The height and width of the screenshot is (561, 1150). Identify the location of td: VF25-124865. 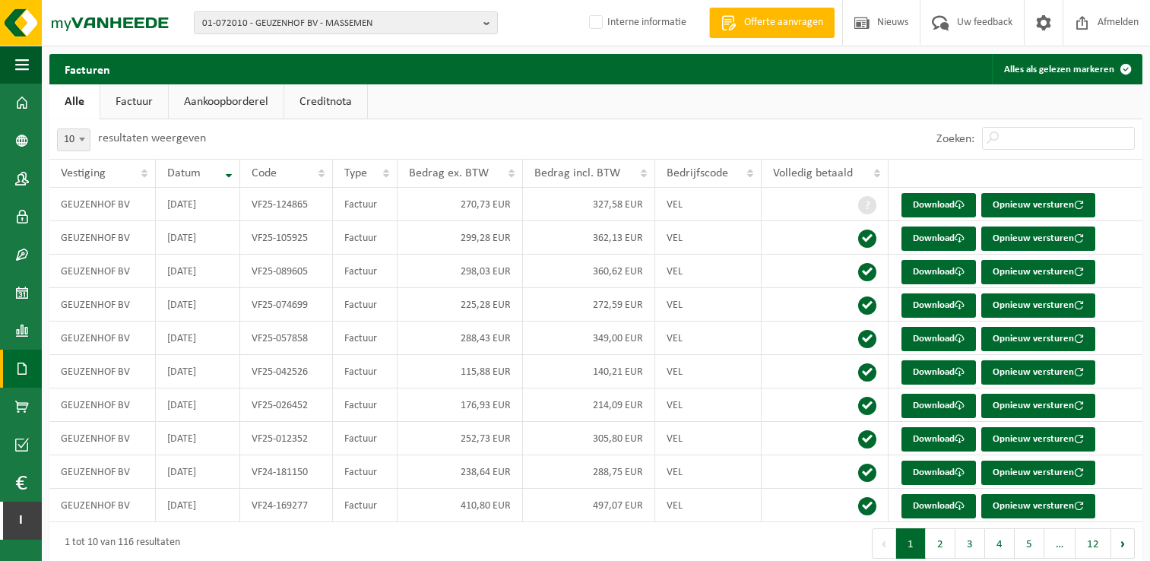
(287, 204).